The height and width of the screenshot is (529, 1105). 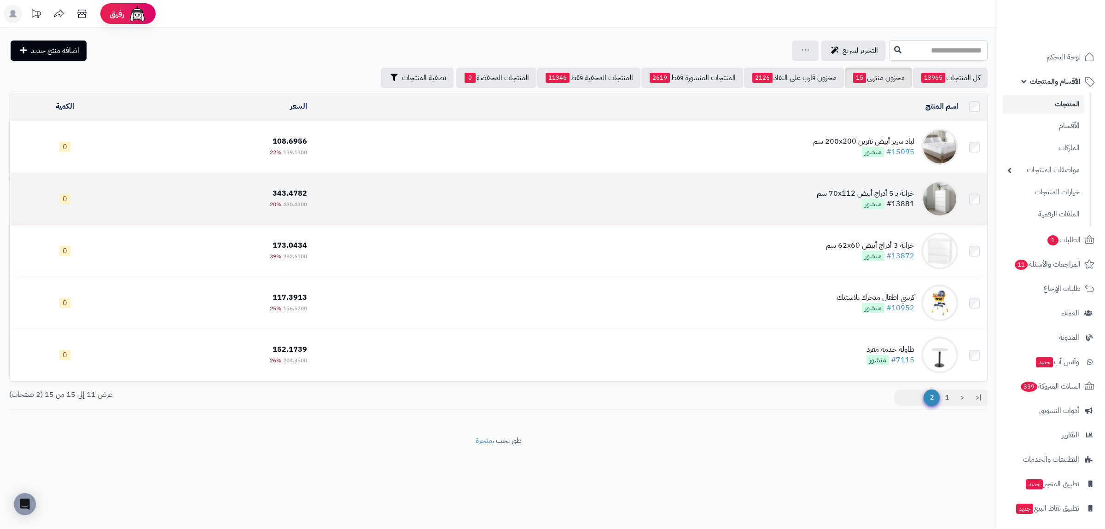 What do you see at coordinates (1052, 435) in the screenshot?
I see `a: التقارير` at bounding box center [1052, 435].